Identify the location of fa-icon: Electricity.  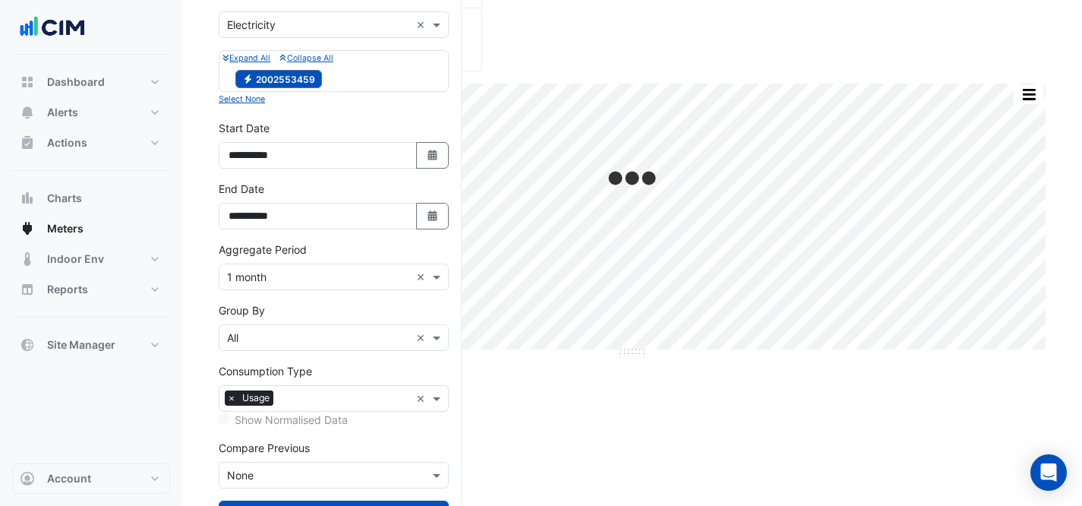
(248, 78).